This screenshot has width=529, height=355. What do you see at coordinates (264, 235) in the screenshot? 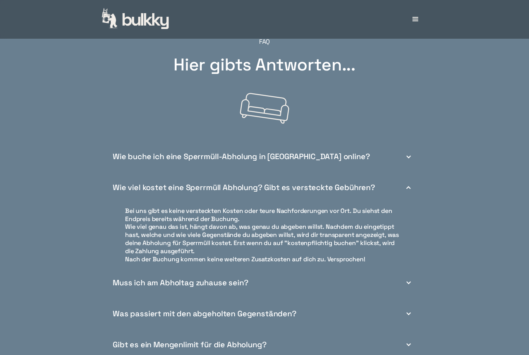
I see `nav: Wie viel kostet eine Sperrmüll Abholung? Gibt es versteckte Gebühren?` at bounding box center [264, 235].